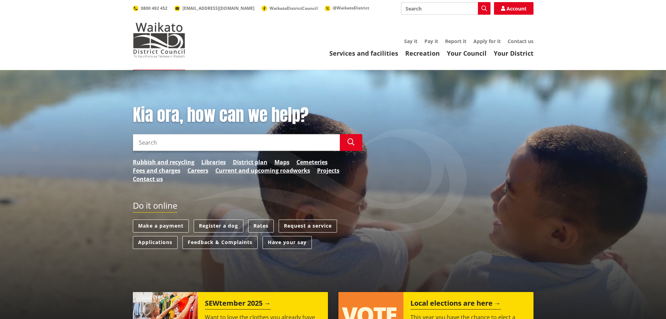 The image size is (666, 319). What do you see at coordinates (422, 53) in the screenshot?
I see `a: Recreation` at bounding box center [422, 53].